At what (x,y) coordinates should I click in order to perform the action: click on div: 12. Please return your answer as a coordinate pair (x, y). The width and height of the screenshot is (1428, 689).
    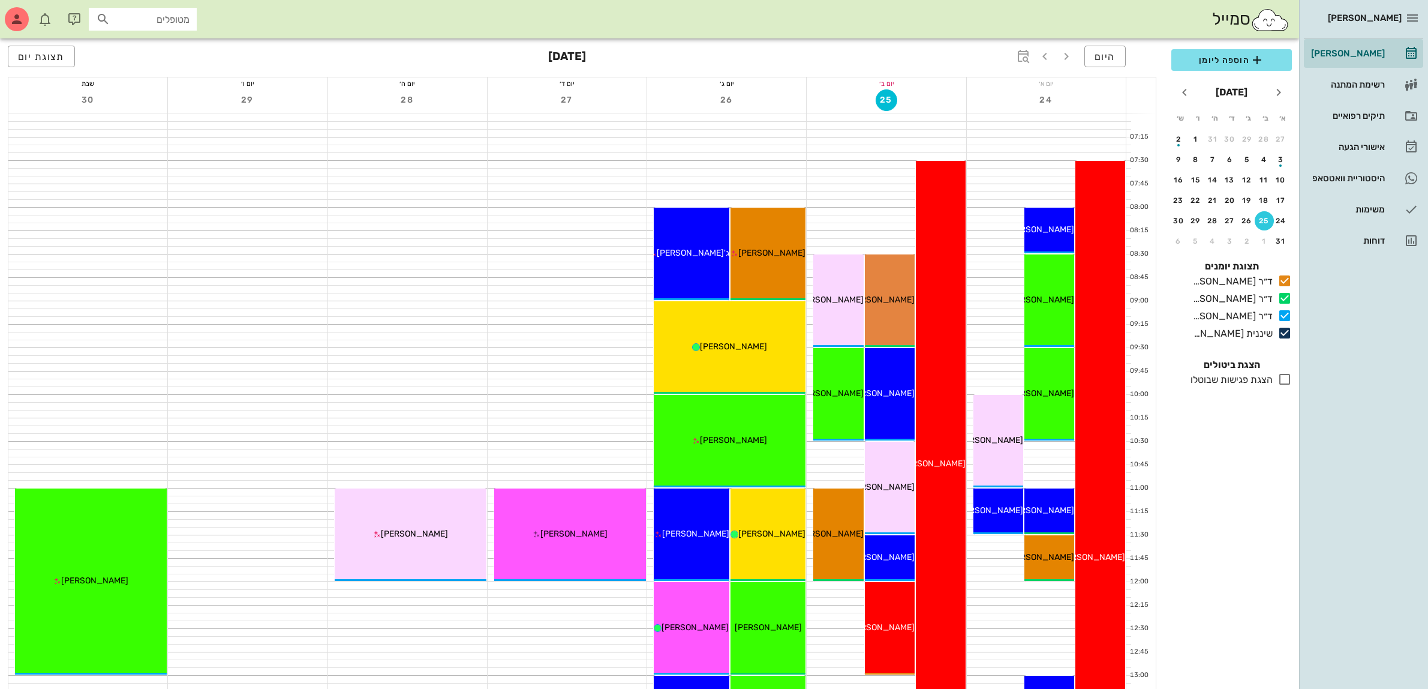
    Looking at the image, I should click on (1247, 180).